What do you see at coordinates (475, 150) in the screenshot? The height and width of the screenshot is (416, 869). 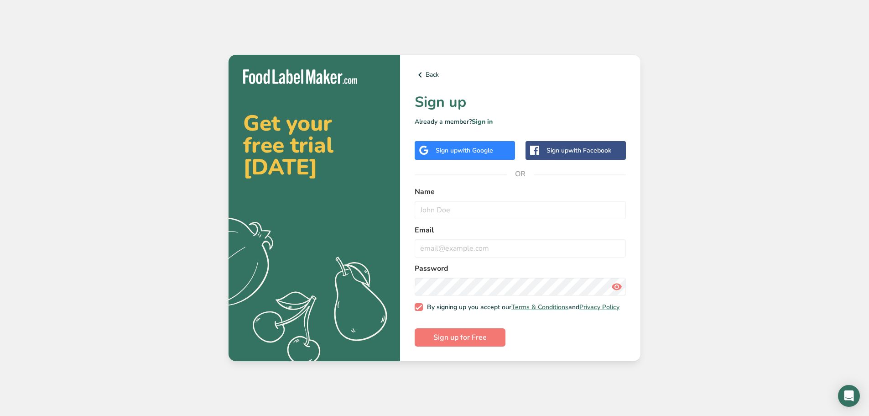 I see `span: with Google` at bounding box center [475, 150].